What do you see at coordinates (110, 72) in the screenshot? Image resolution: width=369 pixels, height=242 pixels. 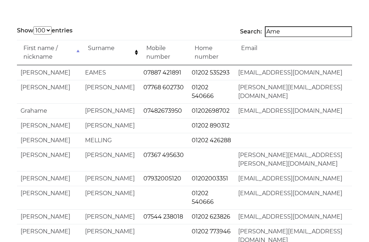 I see `td: EAMES` at bounding box center [110, 72].